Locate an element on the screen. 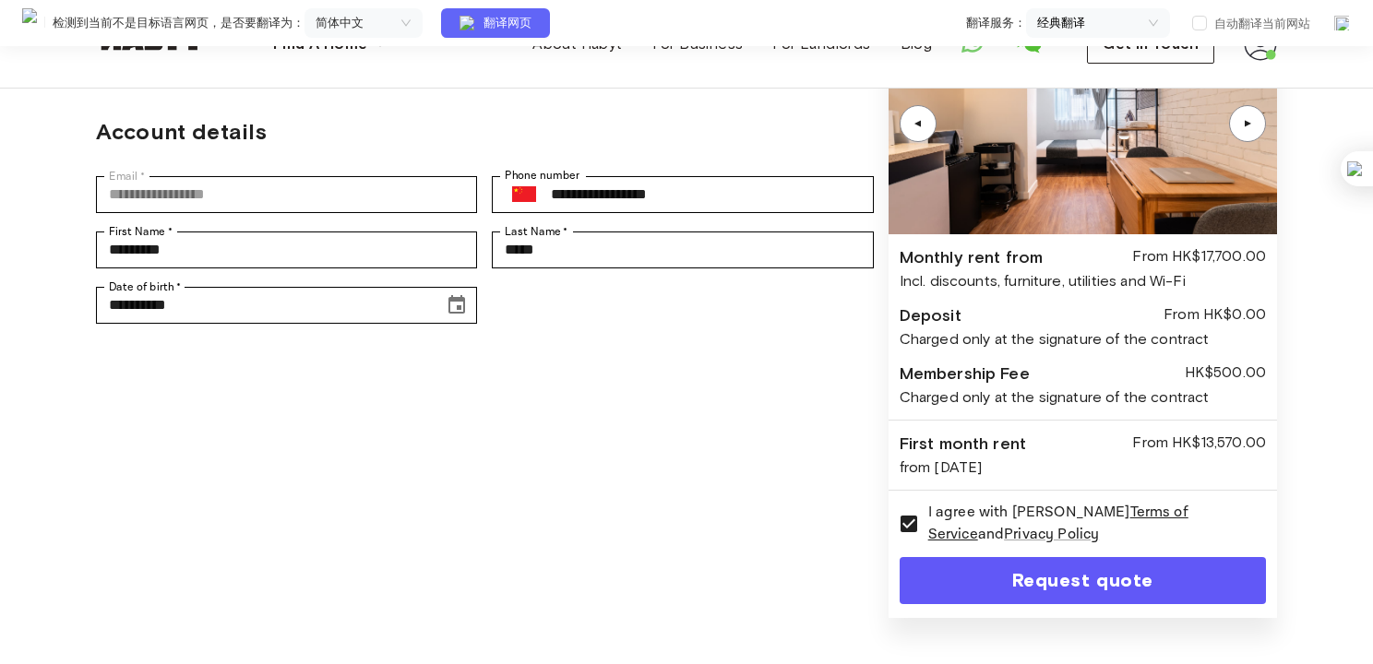 Image resolution: width=1373 pixels, height=664 pixels. div: From HK$13,570.00 is located at coordinates (1198, 444).